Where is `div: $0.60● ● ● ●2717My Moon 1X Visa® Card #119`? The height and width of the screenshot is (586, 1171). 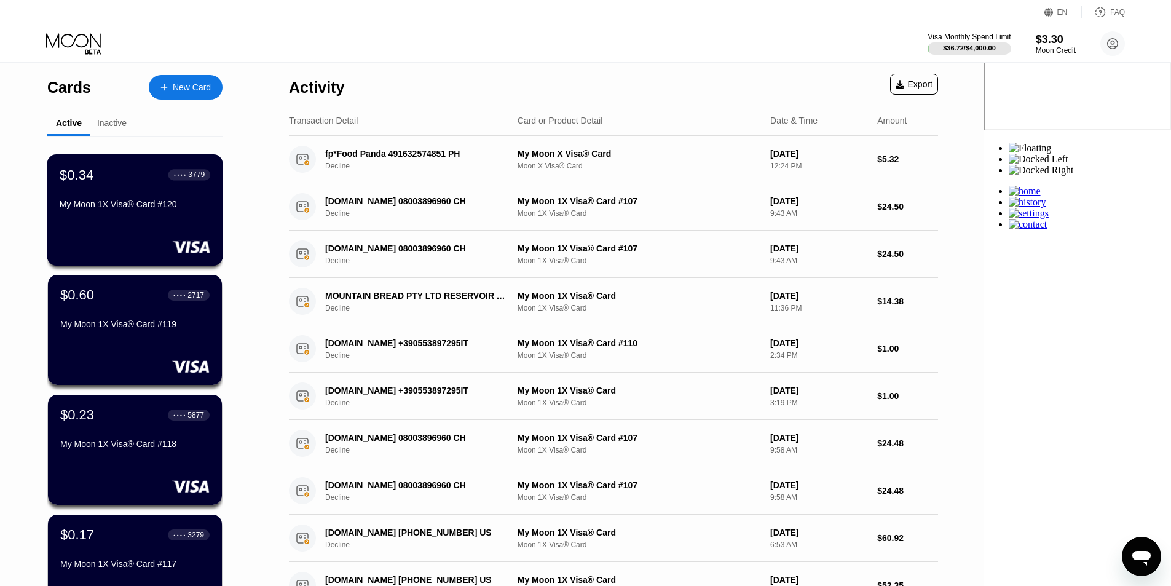 div: $0.60● ● ● ●2717My Moon 1X Visa® Card #119 is located at coordinates (135, 329).